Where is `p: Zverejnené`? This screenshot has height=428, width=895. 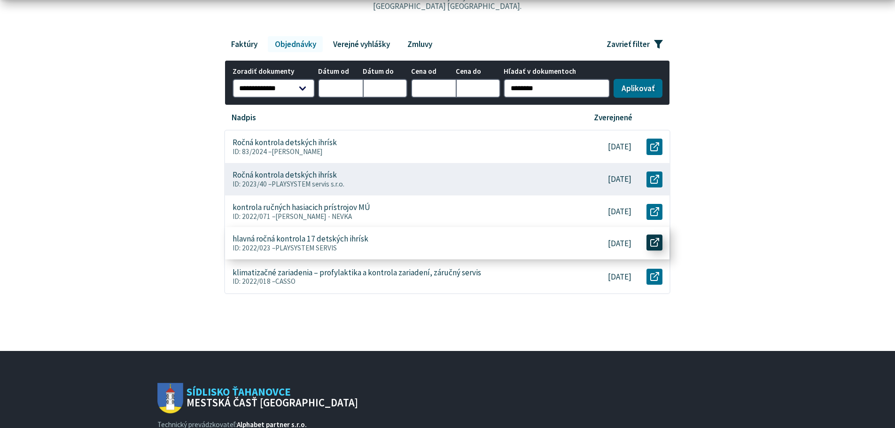 p: Zverejnené is located at coordinates (613, 117).